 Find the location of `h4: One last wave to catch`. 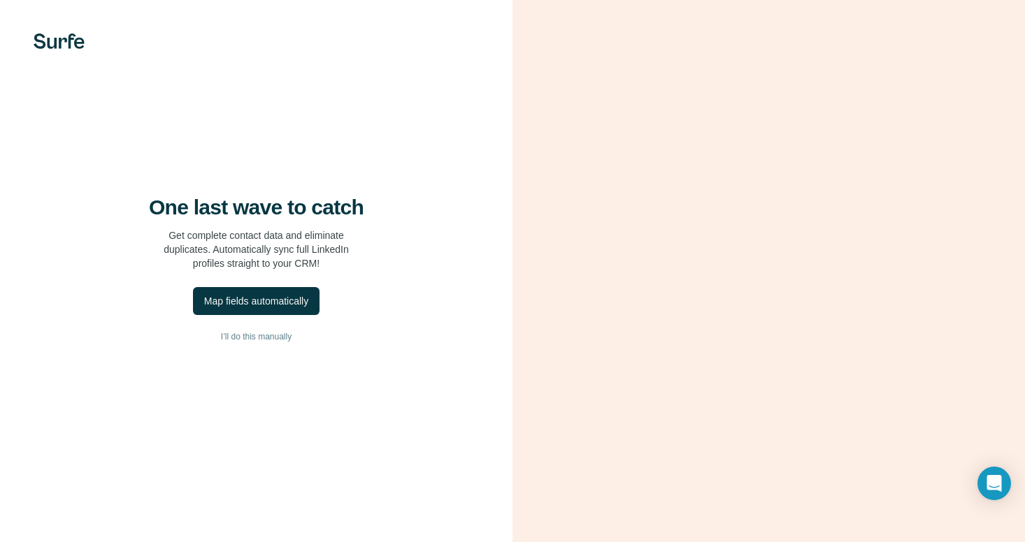

h4: One last wave to catch is located at coordinates (256, 208).